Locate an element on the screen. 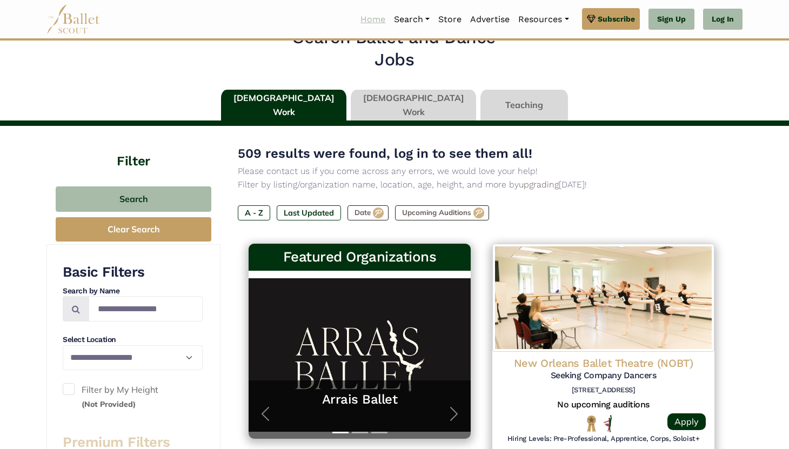 The image size is (789, 449). h5: Arrais Ballet is located at coordinates (359, 399).